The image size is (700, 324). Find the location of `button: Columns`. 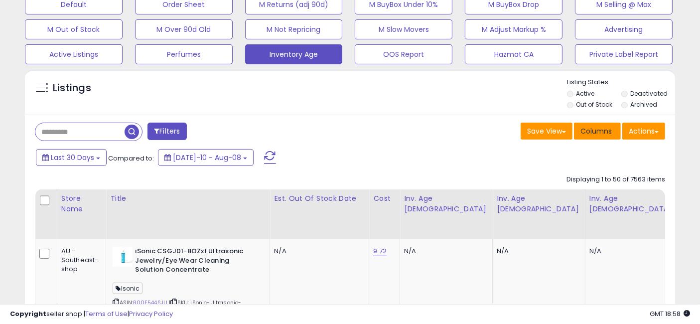

button: Columns is located at coordinates (598, 131).